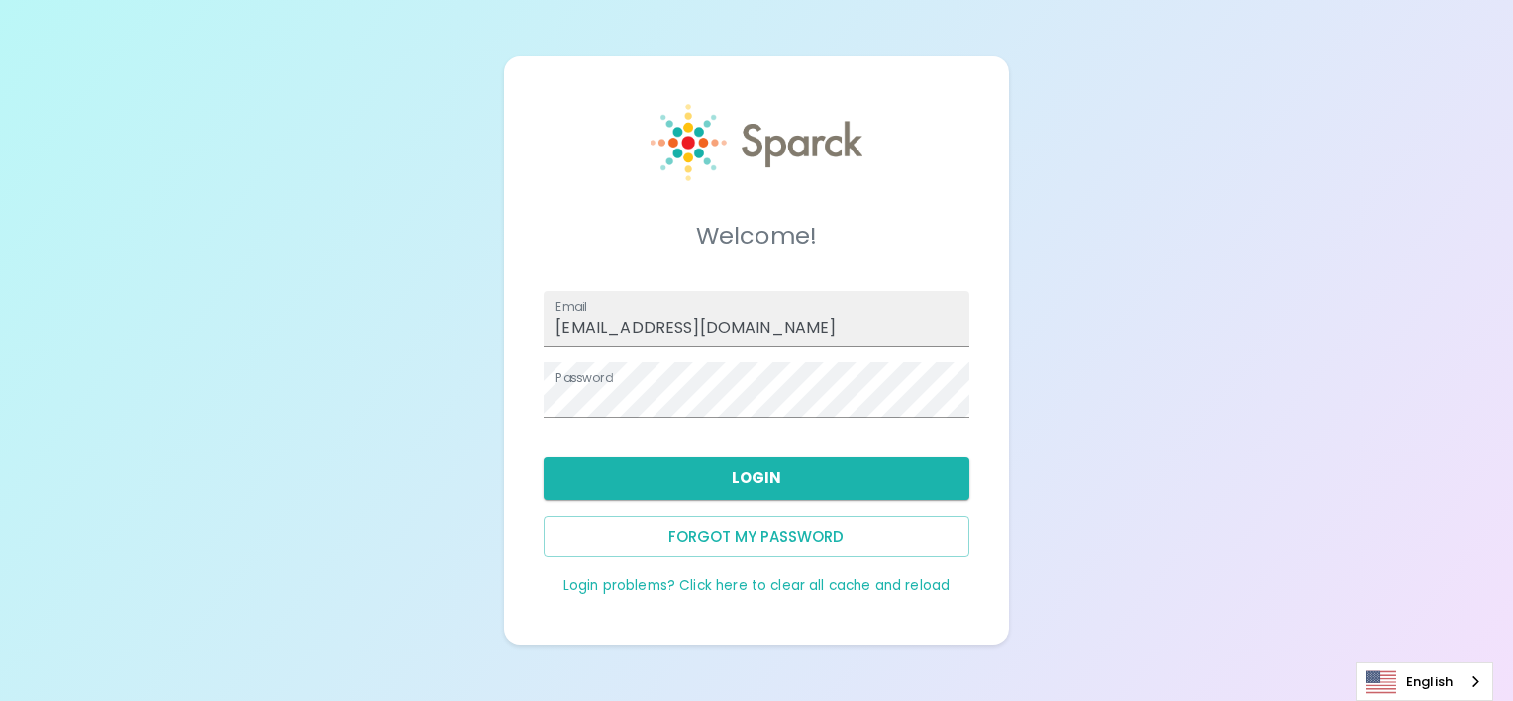 The height and width of the screenshot is (701, 1513). I want to click on div: Language, so click(1424, 681).